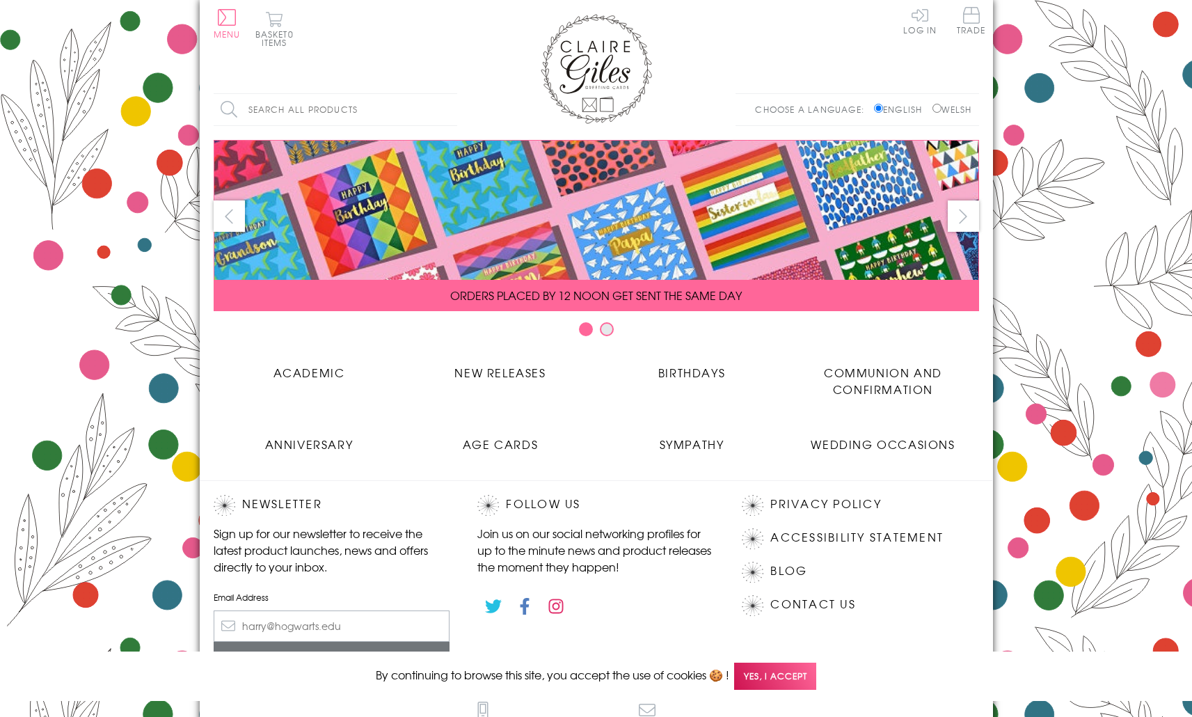 The image size is (1192, 717). What do you see at coordinates (332, 625) in the screenshot?
I see `input: harry@hogwarts.edu` at bounding box center [332, 625].